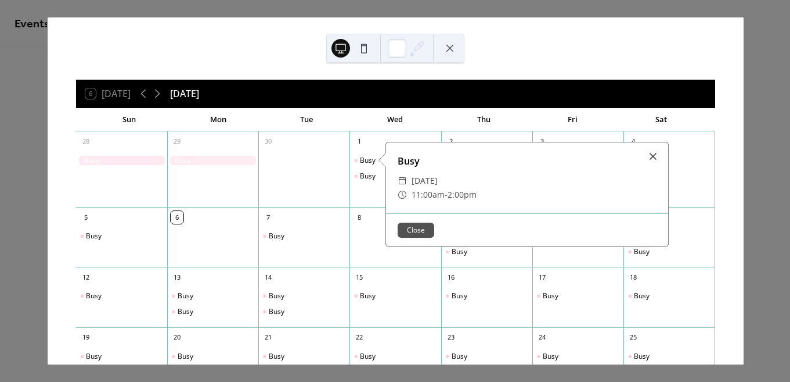 The width and height of the screenshot is (790, 382). Describe the element at coordinates (268, 277) in the screenshot. I see `div: 14` at that location.